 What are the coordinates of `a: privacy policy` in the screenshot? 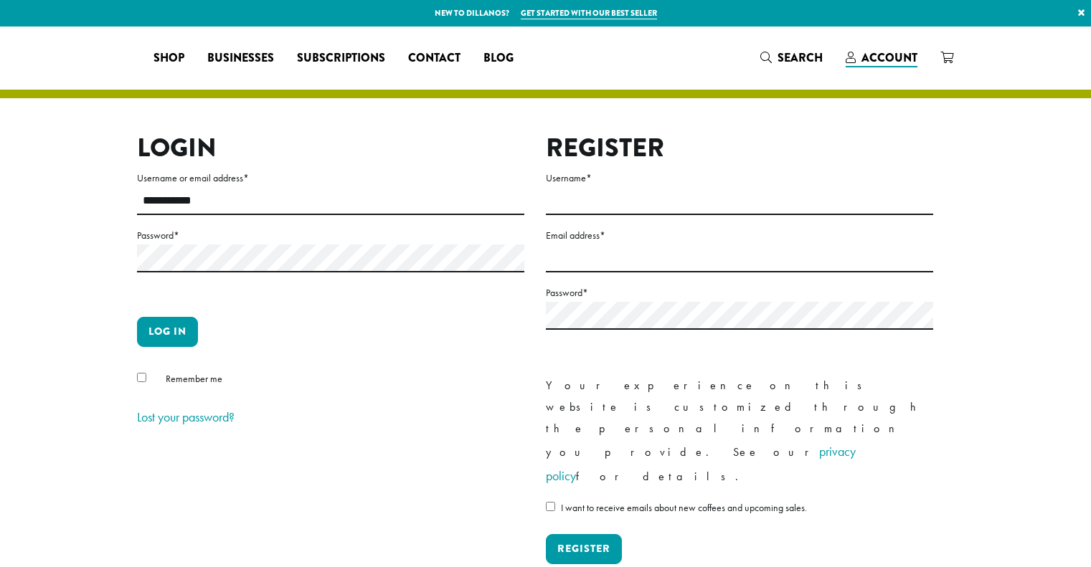 It's located at (701, 463).